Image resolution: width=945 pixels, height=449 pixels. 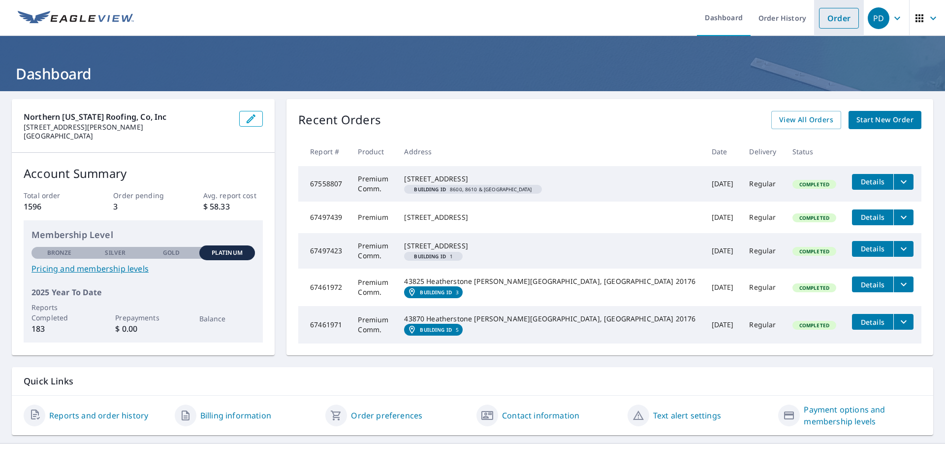 I want to click on p: Silver, so click(x=115, y=253).